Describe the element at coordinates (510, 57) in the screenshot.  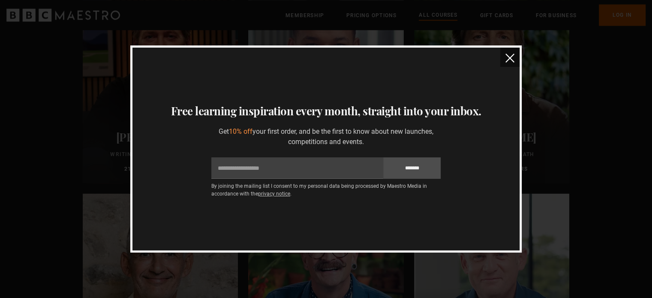
I see `button: close` at that location.